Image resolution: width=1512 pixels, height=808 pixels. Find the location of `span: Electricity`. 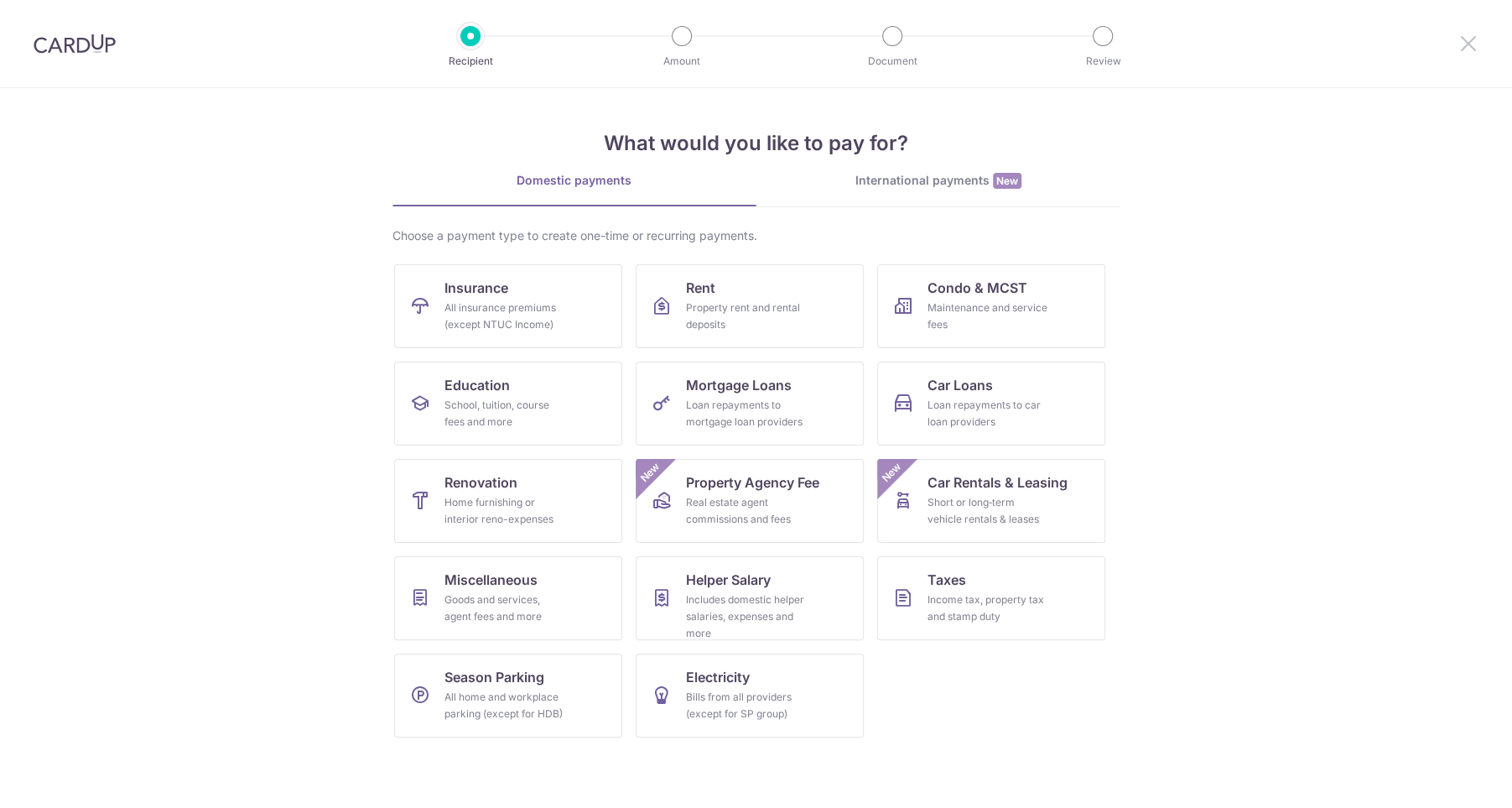

span: Electricity is located at coordinates (718, 677).